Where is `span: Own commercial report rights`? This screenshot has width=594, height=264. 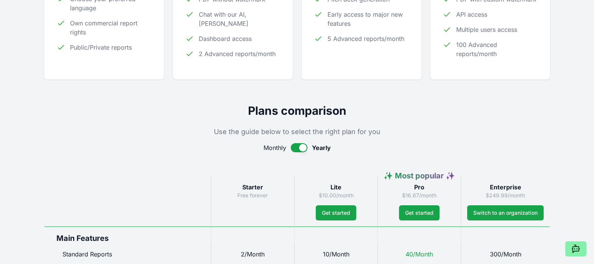 span: Own commercial report rights is located at coordinates (111, 28).